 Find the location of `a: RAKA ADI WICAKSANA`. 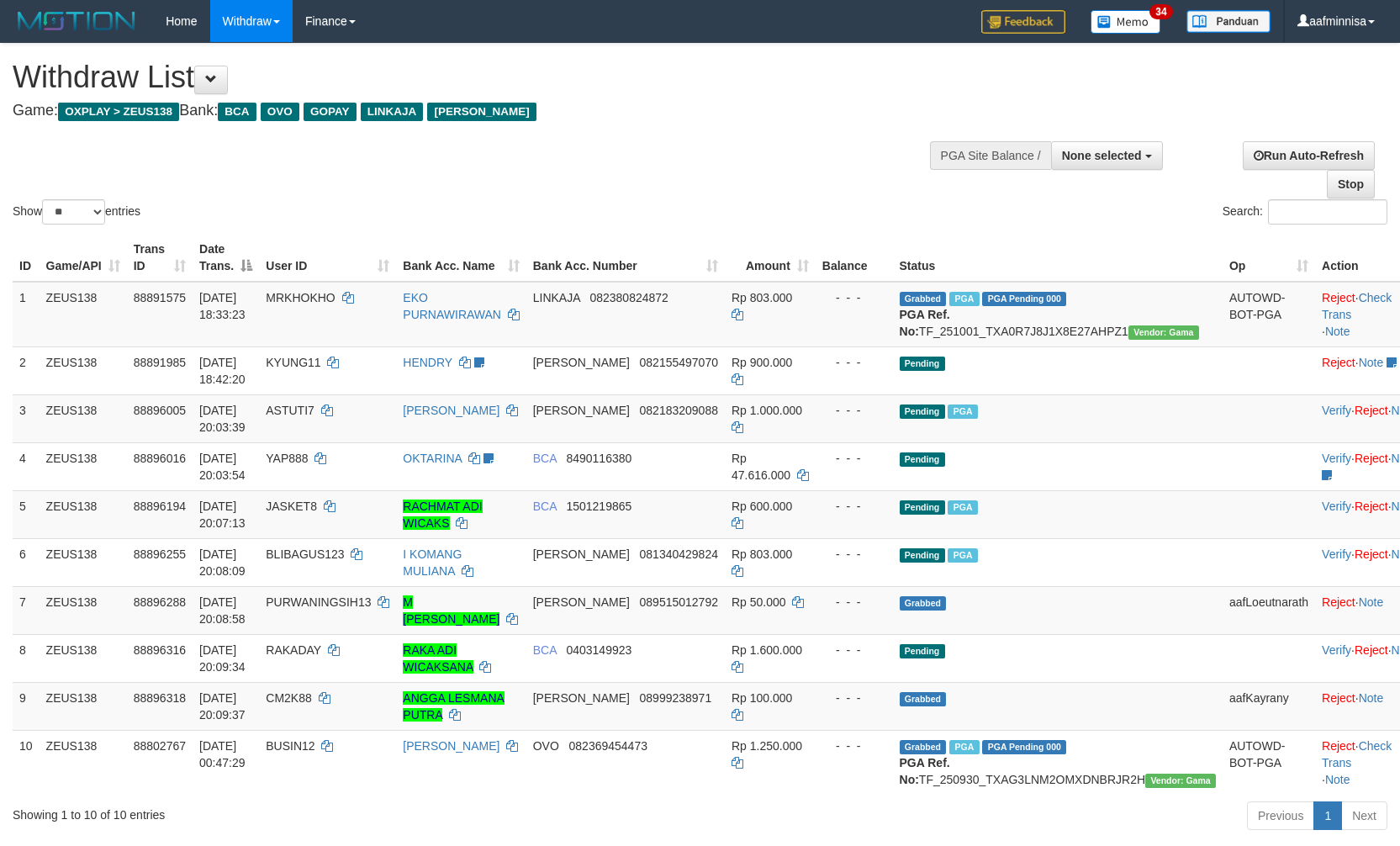

a: RAKA ADI WICAKSANA is located at coordinates (438, 658).